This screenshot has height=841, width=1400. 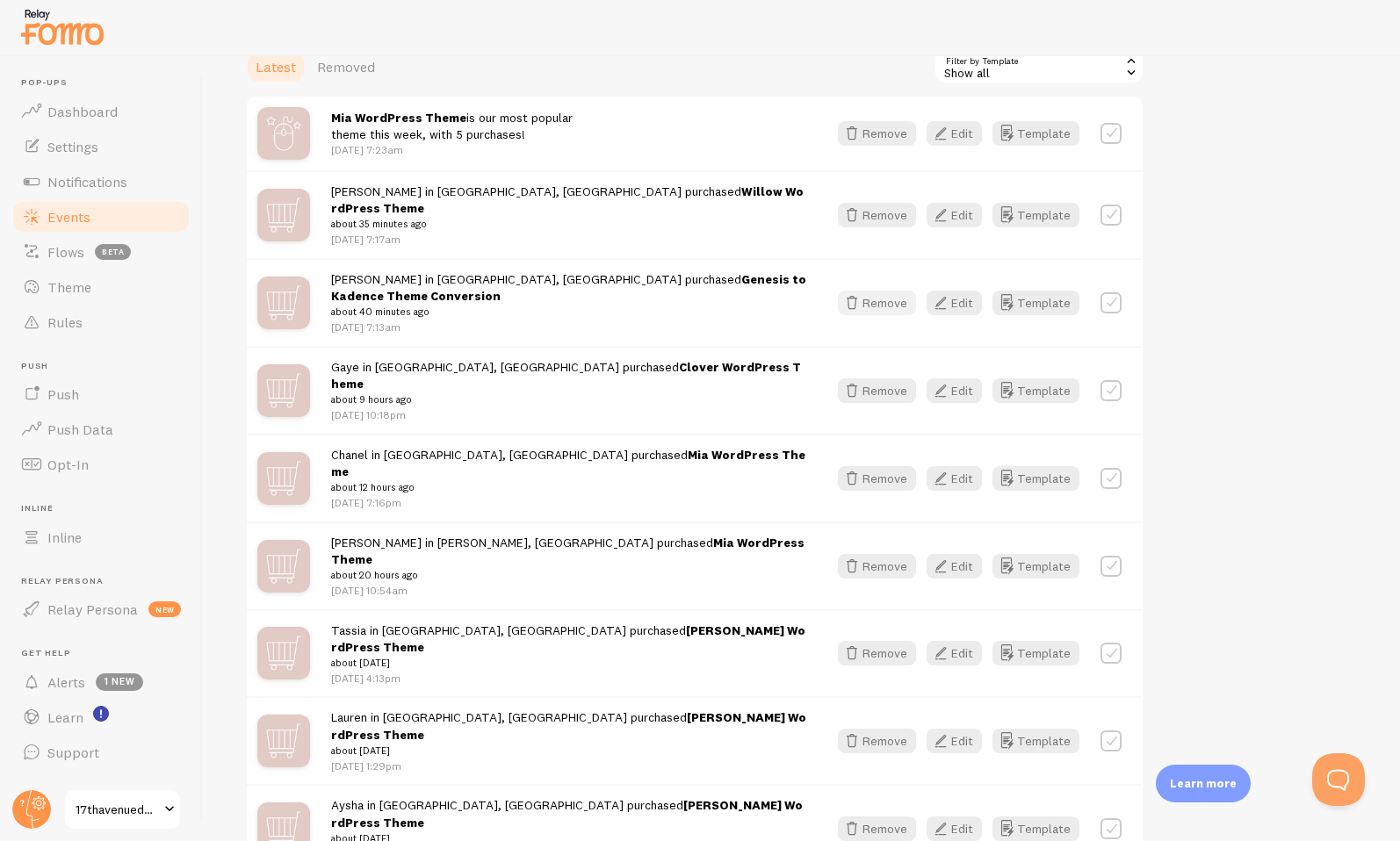 I want to click on span: 1 new, so click(x=120, y=682).